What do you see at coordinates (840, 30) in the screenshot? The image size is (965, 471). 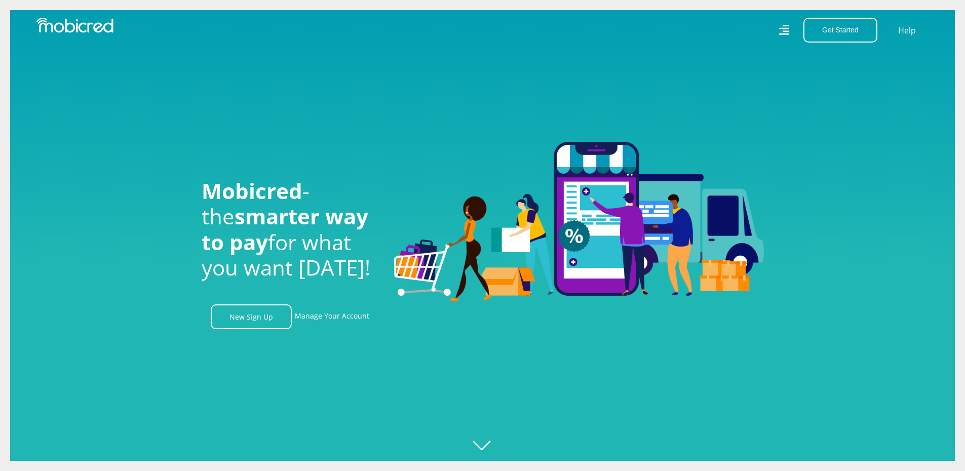 I see `button: Get Started` at bounding box center [840, 30].